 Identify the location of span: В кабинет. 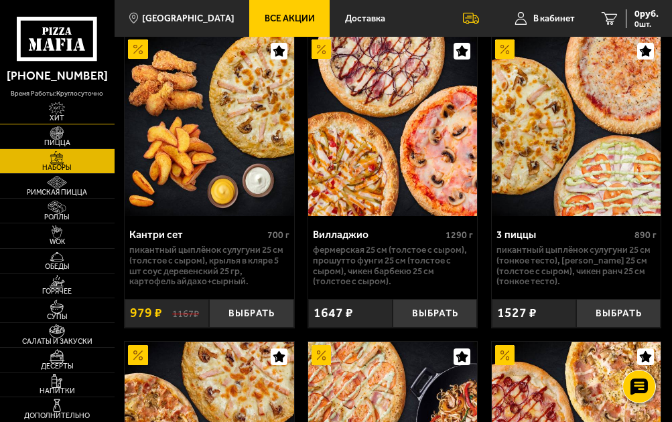
(554, 19).